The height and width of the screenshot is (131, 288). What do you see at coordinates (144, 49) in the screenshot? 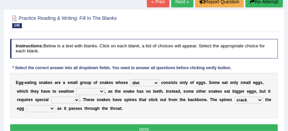
I see `h4: Below is a text with blanks. Click on each blank, a list of choices will appear. Select the appro...` at bounding box center [144, 49].